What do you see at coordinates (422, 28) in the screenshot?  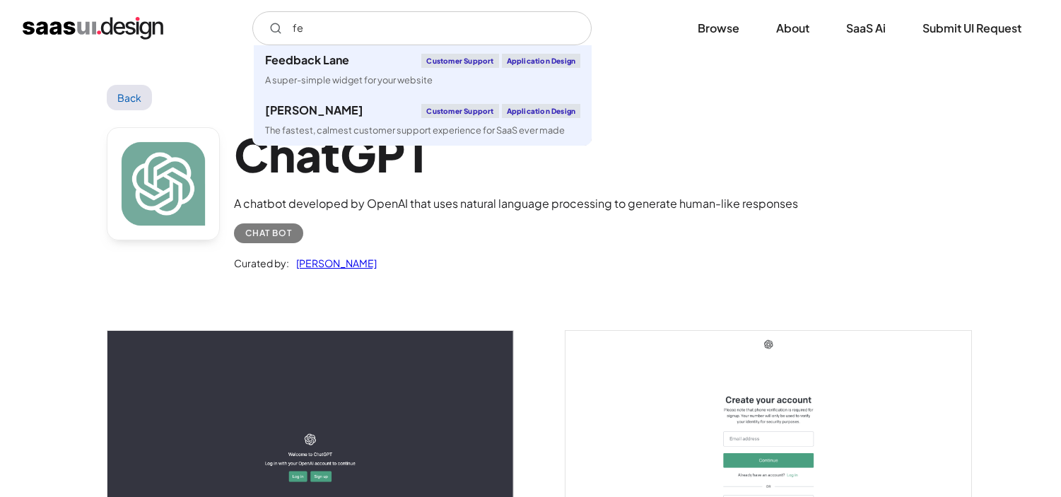 I see `input: Search UI designs you're looking for...` at bounding box center [422, 28].